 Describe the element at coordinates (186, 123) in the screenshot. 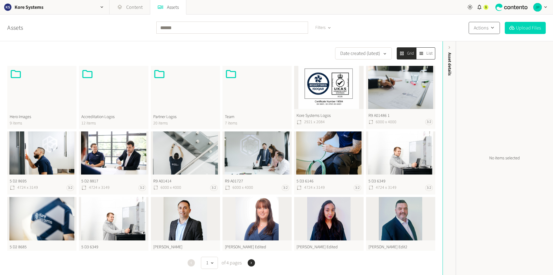

I see `span: 20 items` at that location.